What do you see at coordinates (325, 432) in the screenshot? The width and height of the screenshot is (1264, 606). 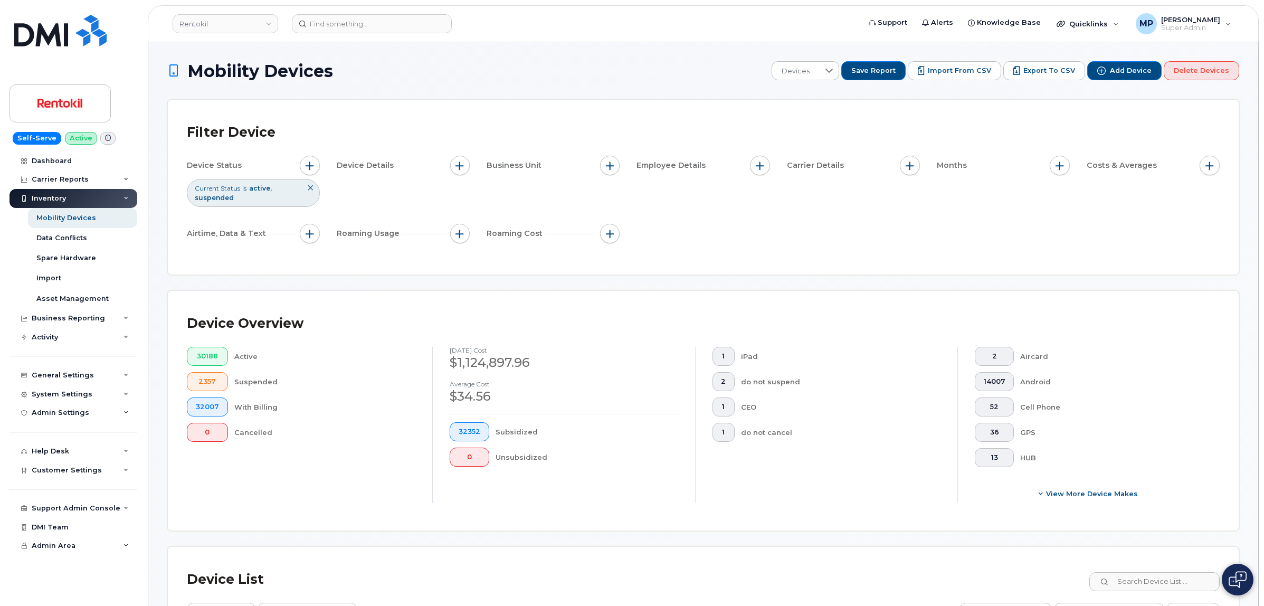 I see `div: Cancelled` at bounding box center [325, 432].